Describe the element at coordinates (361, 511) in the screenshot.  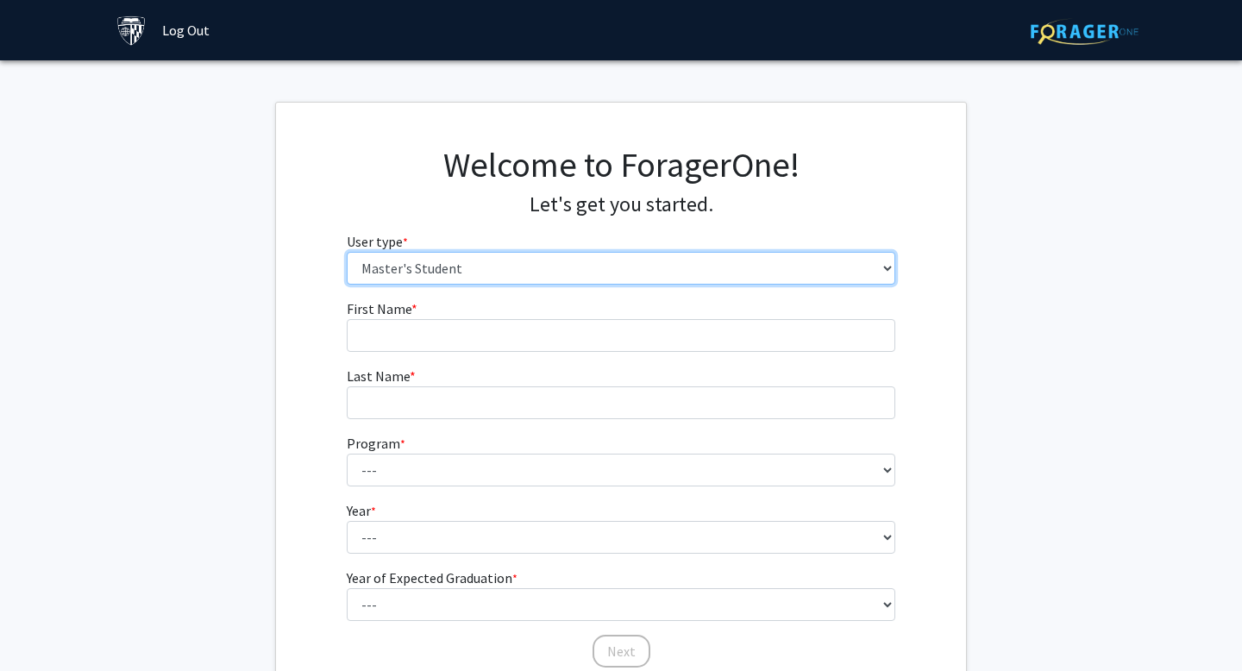
I see `label: Year` at that location.